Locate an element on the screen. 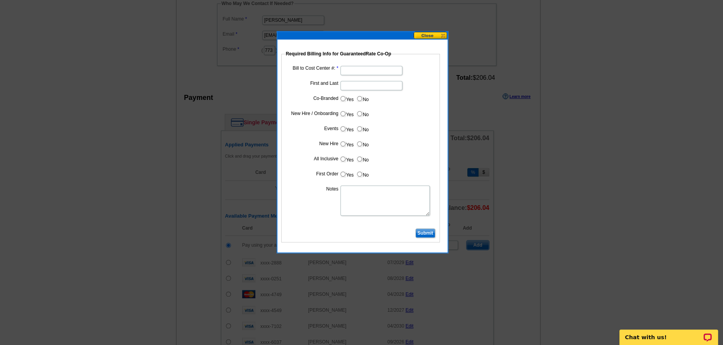 This screenshot has height=345, width=723. p: Chat with us! is located at coordinates (49, 17).